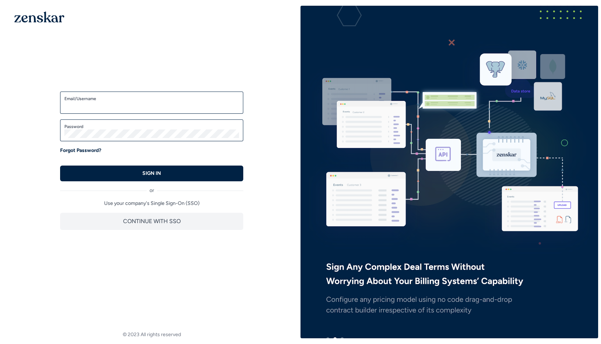 This screenshot has height=344, width=601. Describe the element at coordinates (81, 151) in the screenshot. I see `a: Forgot Password?` at that location.